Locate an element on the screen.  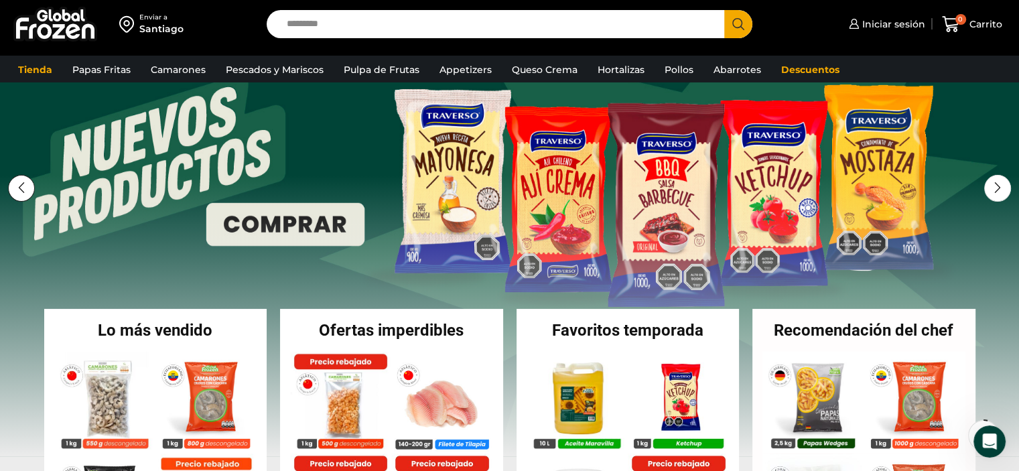
img: address-field-icon.svg is located at coordinates (129, 24).